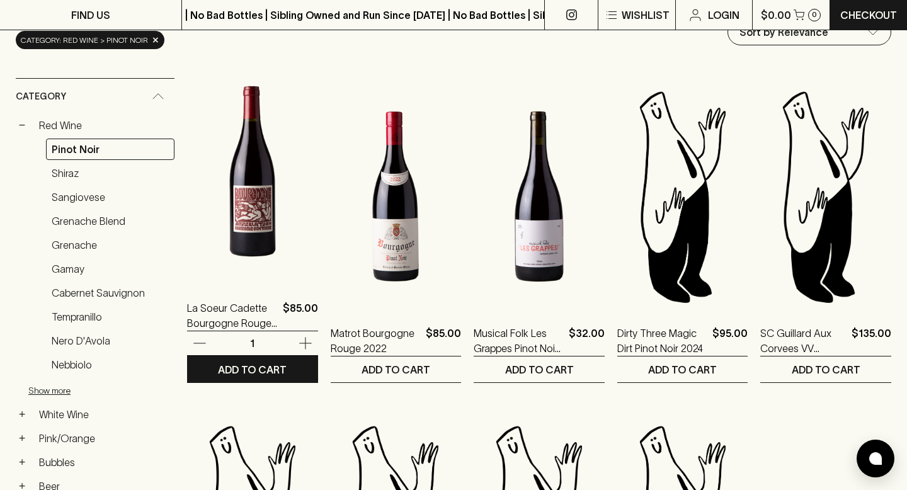 The image size is (907, 490). What do you see at coordinates (110, 221) in the screenshot?
I see `a: Grenache Blend` at bounding box center [110, 221].